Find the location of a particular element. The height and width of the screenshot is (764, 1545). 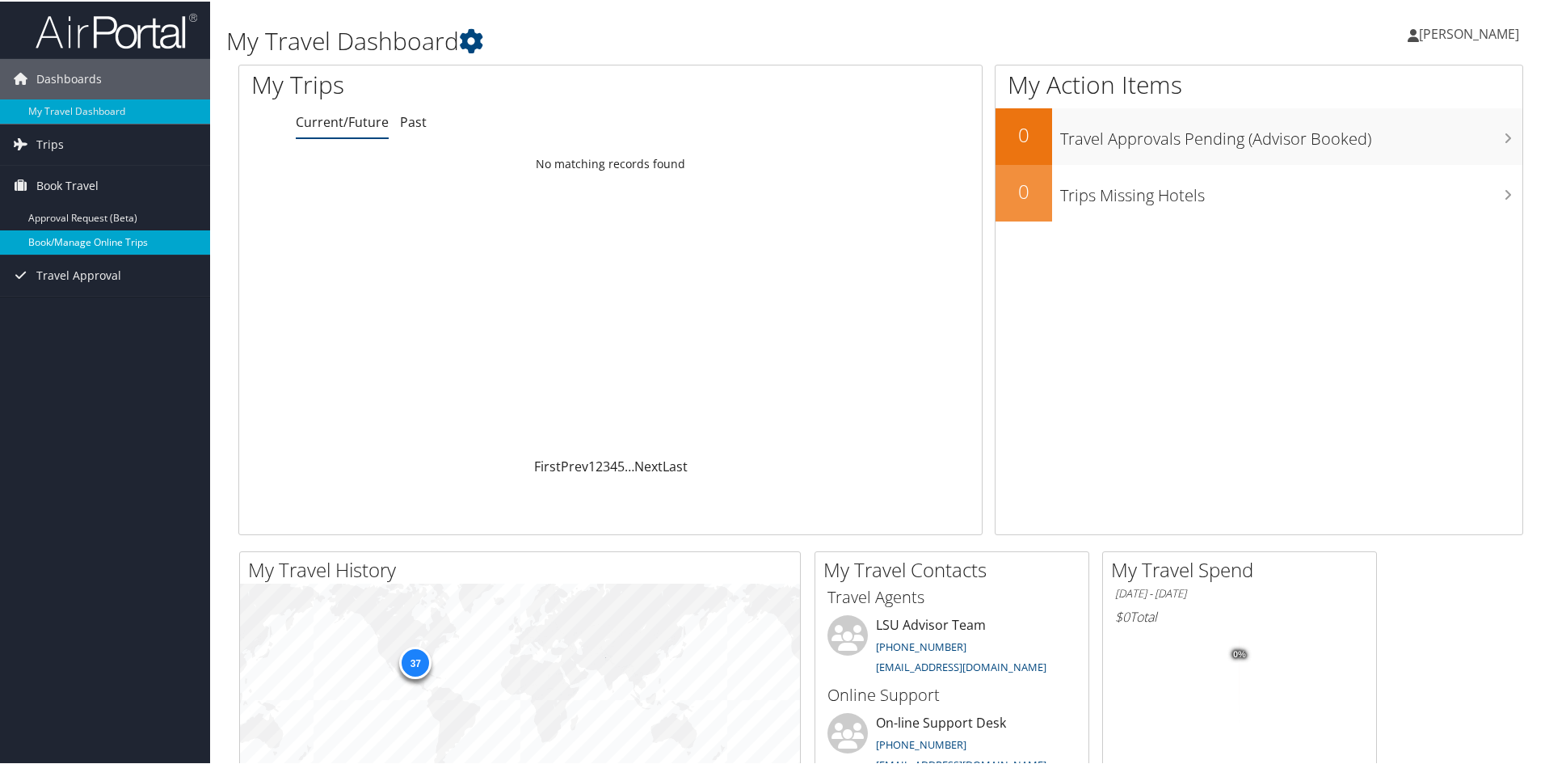

a: Last is located at coordinates (675, 465).